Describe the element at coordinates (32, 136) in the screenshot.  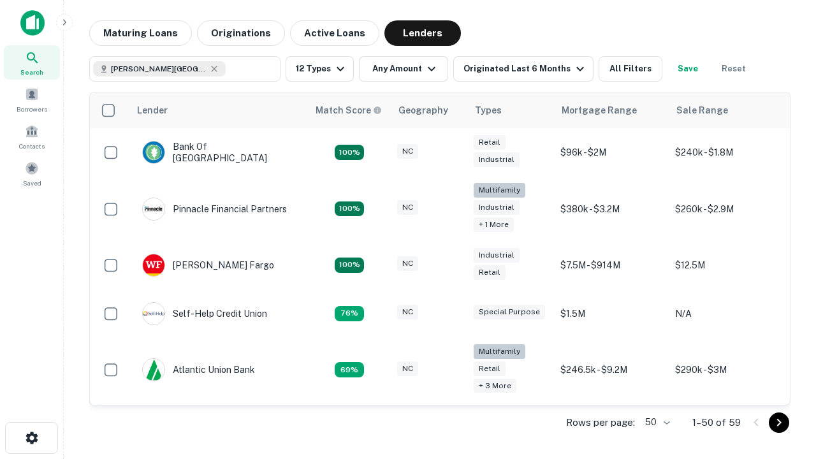
I see `div: Contacts` at that location.